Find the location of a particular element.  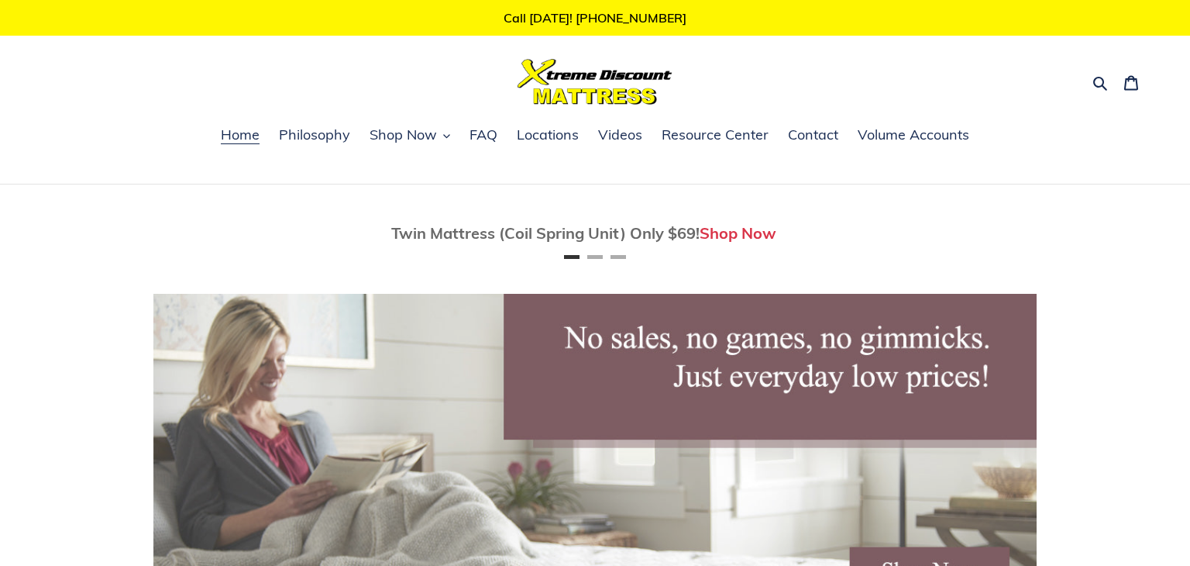

button: Shop Now is located at coordinates (410, 136).